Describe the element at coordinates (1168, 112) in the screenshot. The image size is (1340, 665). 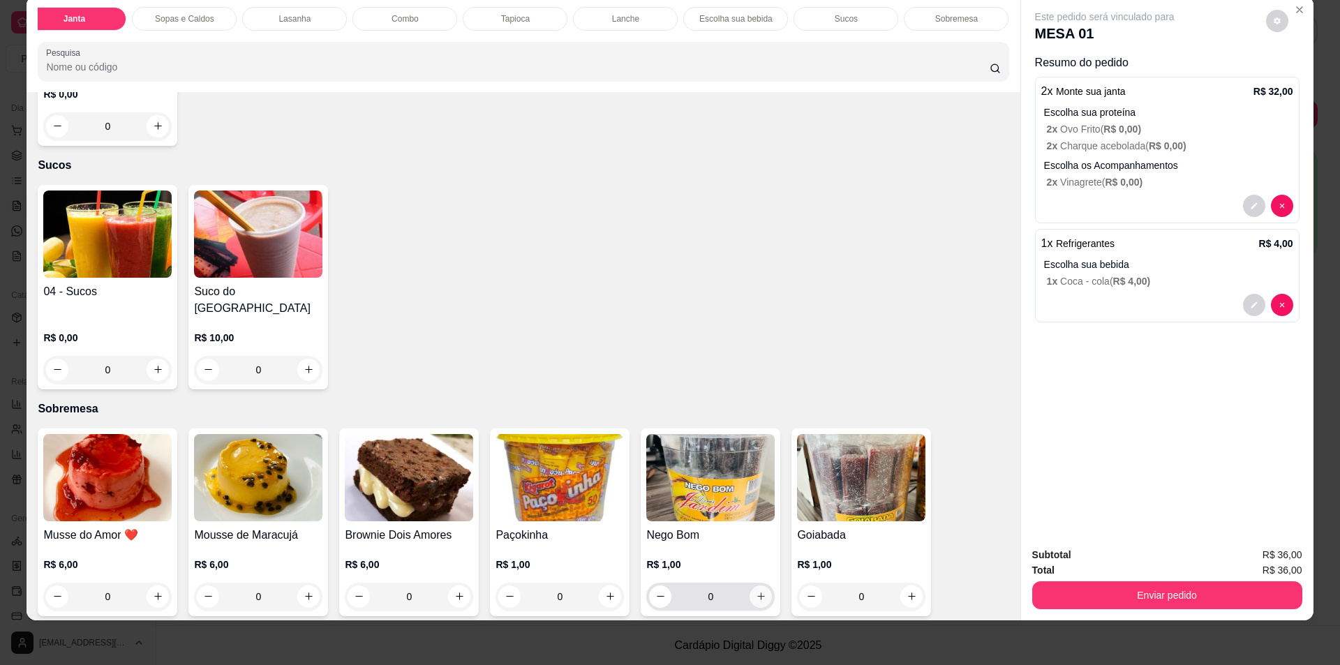
I see `p: Escolha sua proteína` at that location.